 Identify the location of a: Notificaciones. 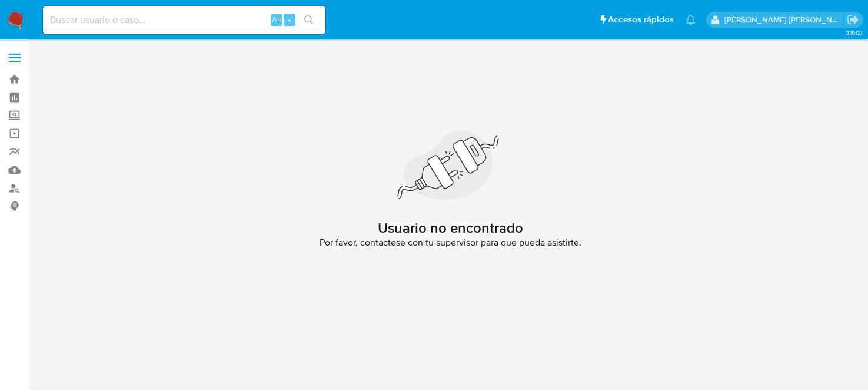
(691, 19).